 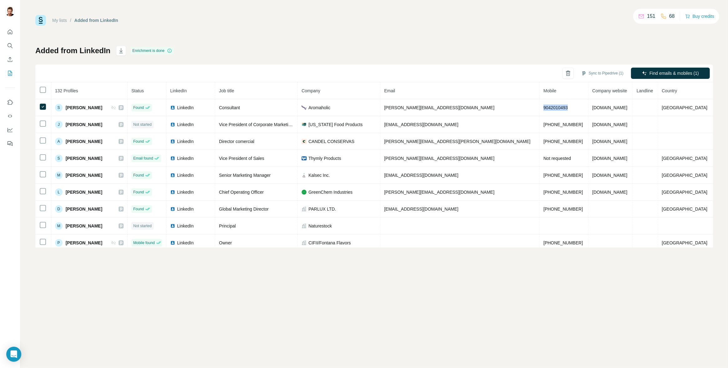 What do you see at coordinates (59, 141) in the screenshot?
I see `div: A` at bounding box center [59, 141].